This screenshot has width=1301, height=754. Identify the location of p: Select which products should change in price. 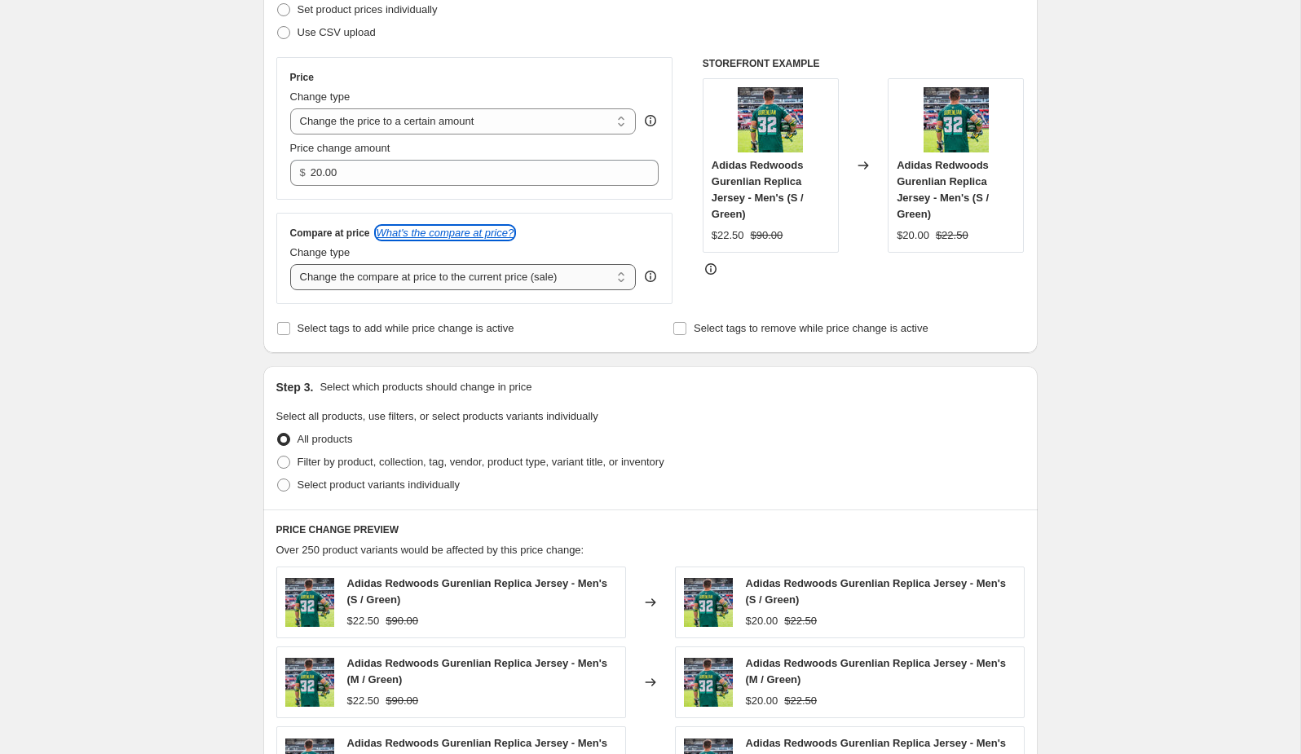
(426, 387).